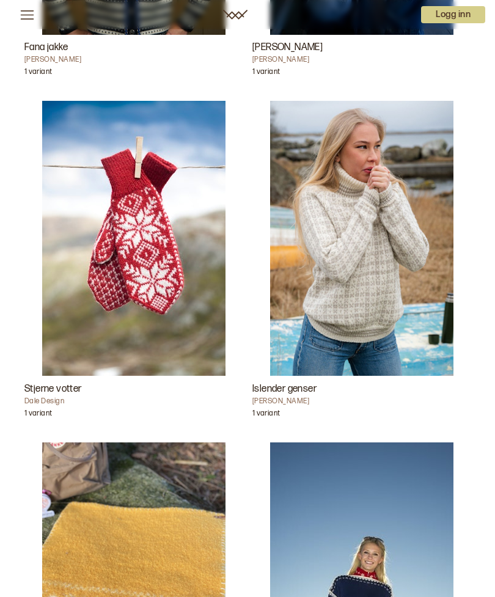 Image resolution: width=495 pixels, height=597 pixels. What do you see at coordinates (452, 15) in the screenshot?
I see `button: User dropdown` at bounding box center [452, 15].